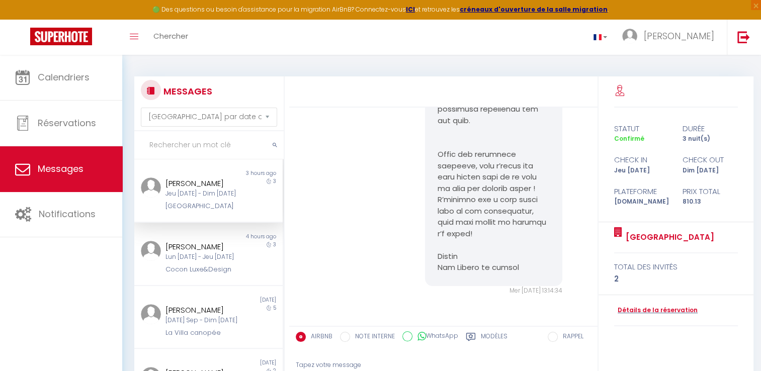 The height and width of the screenshot is (371, 761). What do you see at coordinates (676, 279) in the screenshot?
I see `div: 2` at bounding box center [676, 279].